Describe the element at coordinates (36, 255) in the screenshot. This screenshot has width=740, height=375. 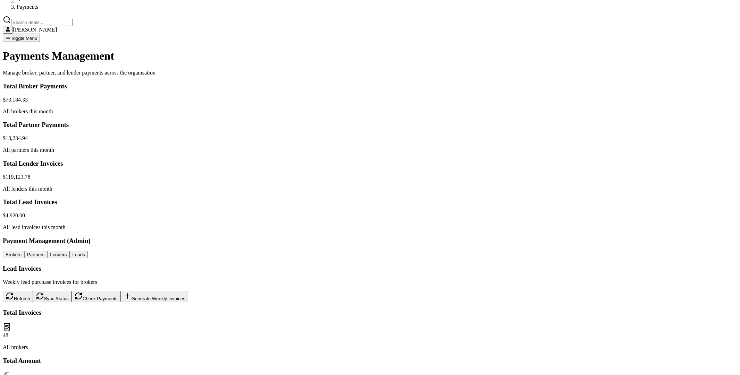
I see `button: Partners` at that location.